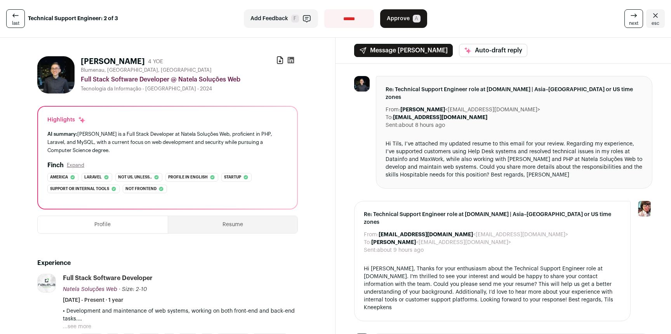  I want to click on span: esc, so click(656, 23).